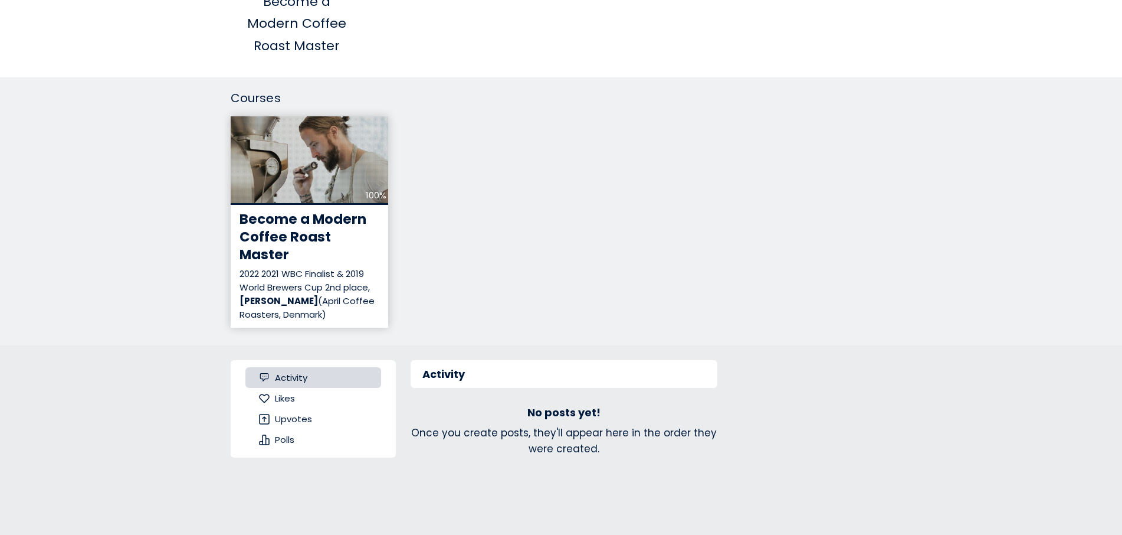 The image size is (1122, 535). What do you see at coordinates (291, 377) in the screenshot?
I see `span: Activity` at bounding box center [291, 377].